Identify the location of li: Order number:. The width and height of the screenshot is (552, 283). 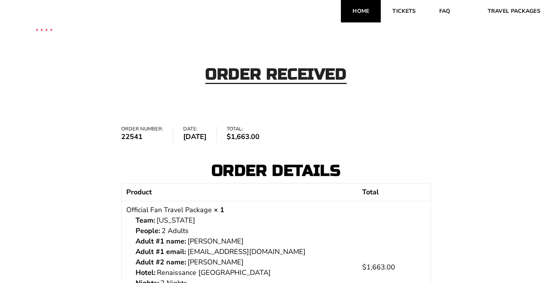
(147, 134).